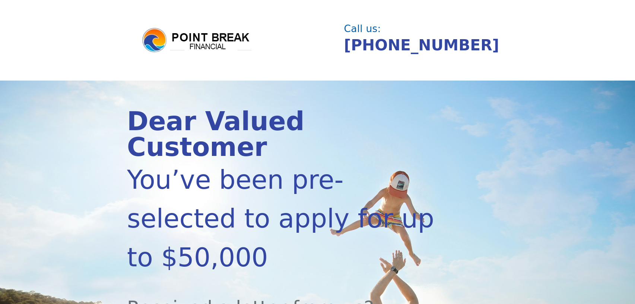 The height and width of the screenshot is (304, 635). What do you see at coordinates (197, 40) in the screenshot?
I see `img: logo.png` at bounding box center [197, 40].